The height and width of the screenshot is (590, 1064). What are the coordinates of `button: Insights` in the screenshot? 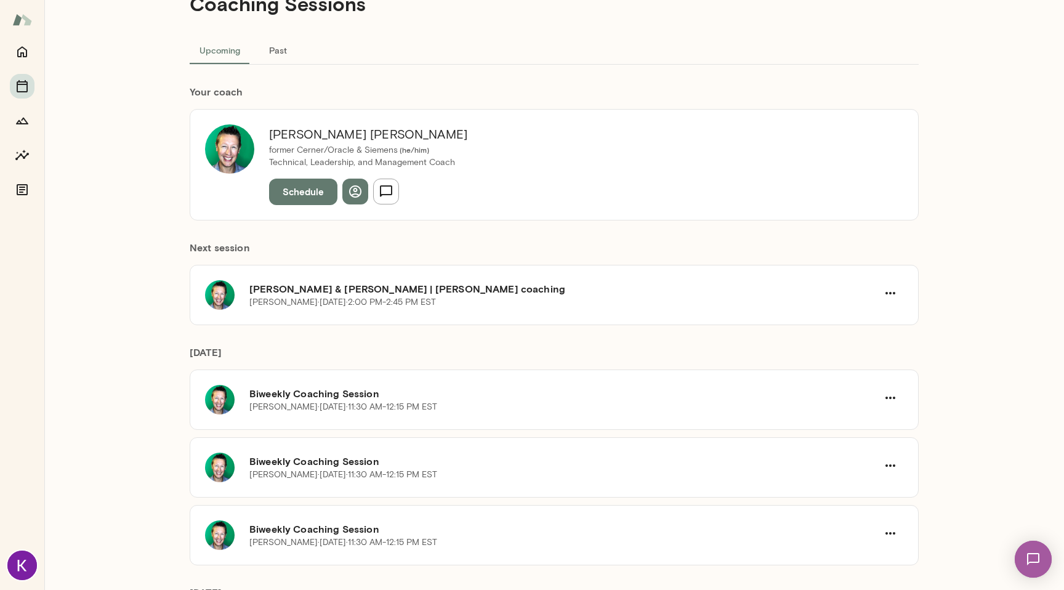 It's located at (22, 155).